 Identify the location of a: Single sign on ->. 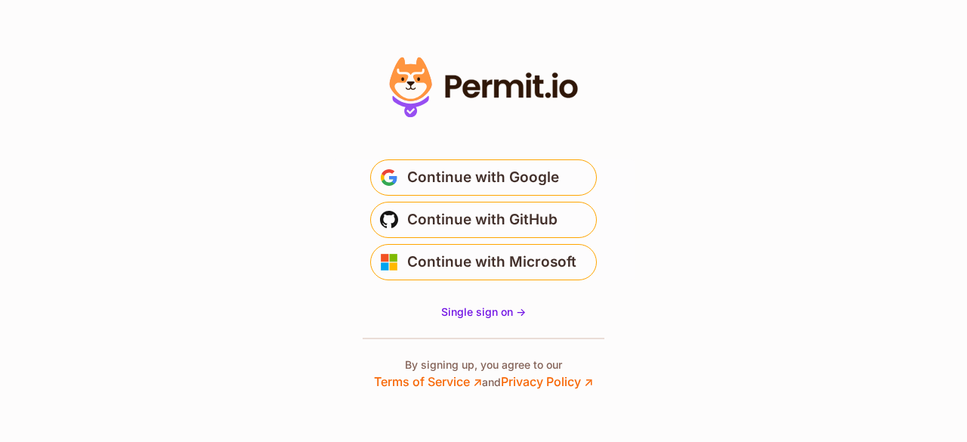
(483, 312).